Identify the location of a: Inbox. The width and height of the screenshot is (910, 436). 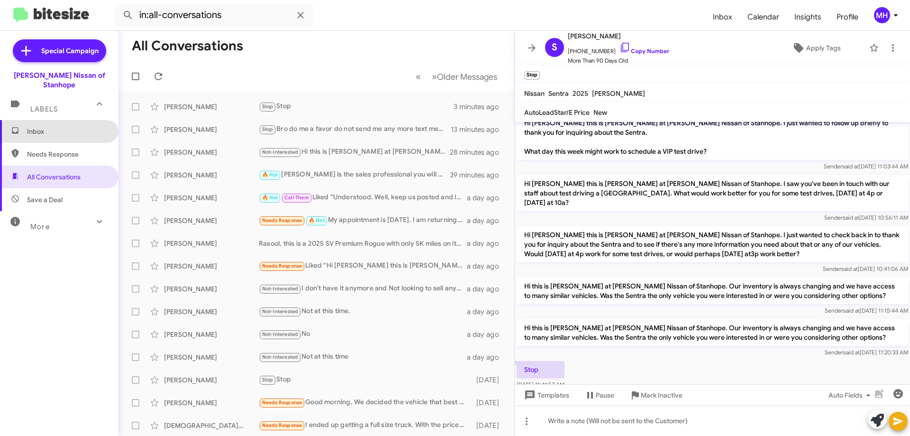
(722, 17).